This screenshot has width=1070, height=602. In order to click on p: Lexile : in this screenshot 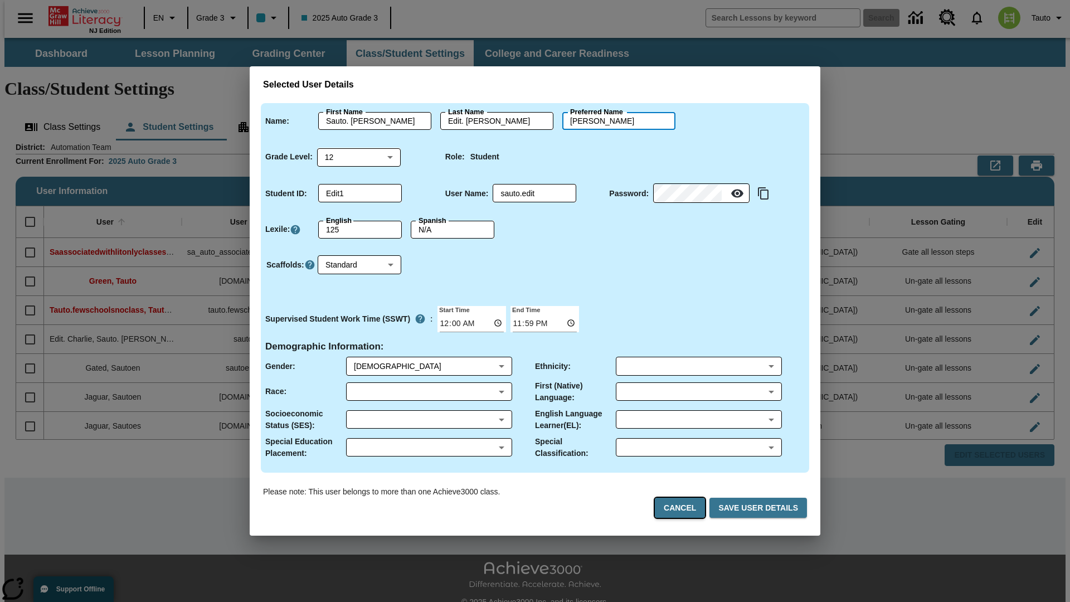, I will do `click(278, 229)`.